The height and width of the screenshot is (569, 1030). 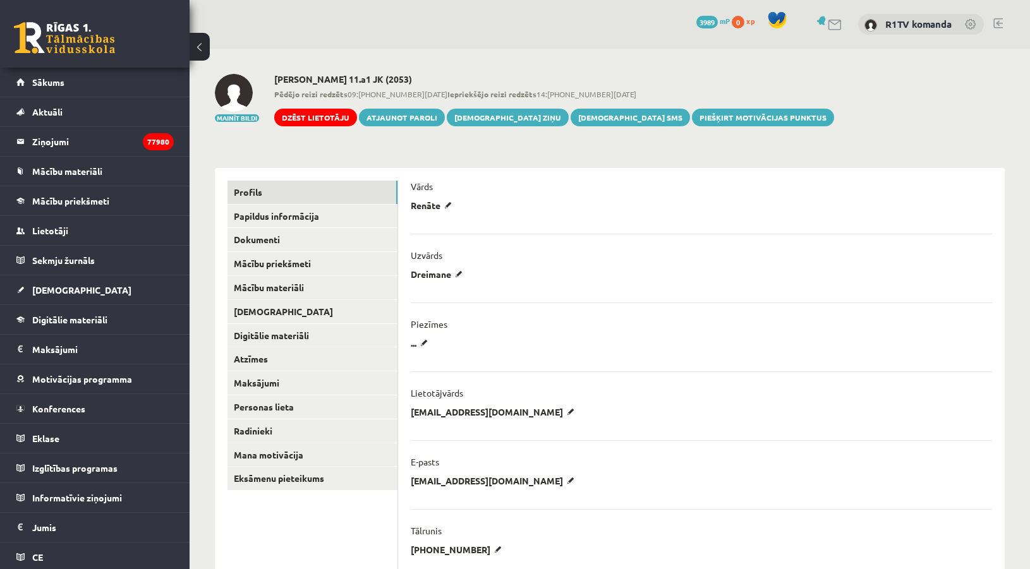 What do you see at coordinates (312, 216) in the screenshot?
I see `a: Papildus informācija` at bounding box center [312, 216].